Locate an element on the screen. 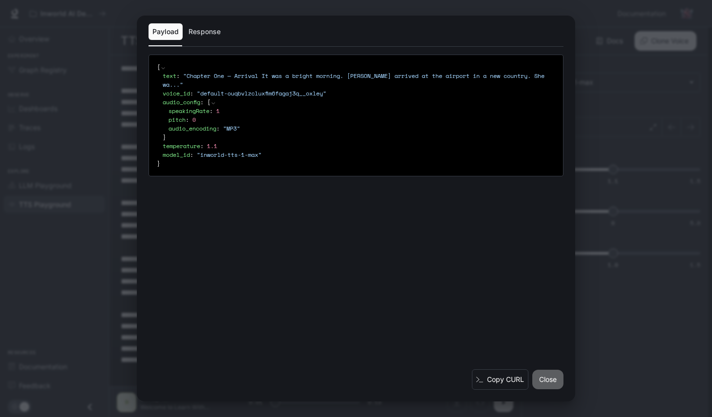 This screenshot has height=417, width=712. span: audio_config is located at coordinates (181, 102).